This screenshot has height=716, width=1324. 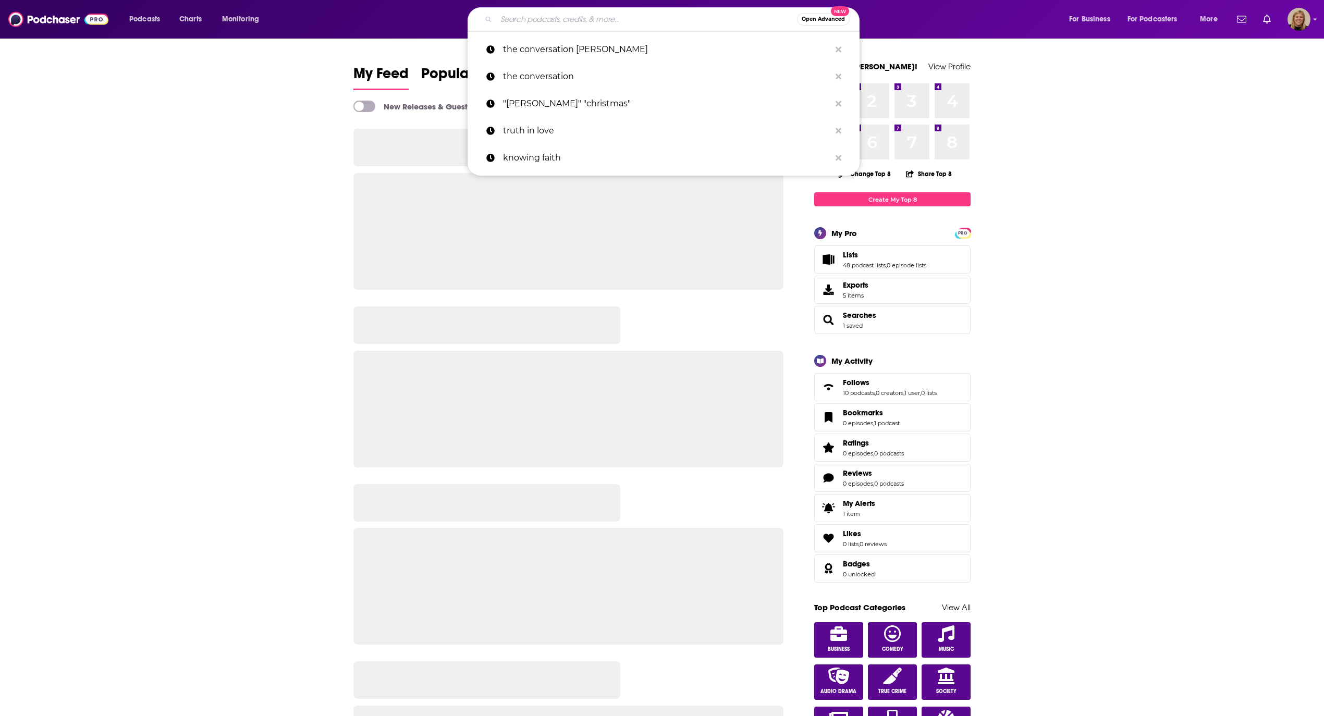 I want to click on p: the conversation adam weber, so click(x=667, y=50).